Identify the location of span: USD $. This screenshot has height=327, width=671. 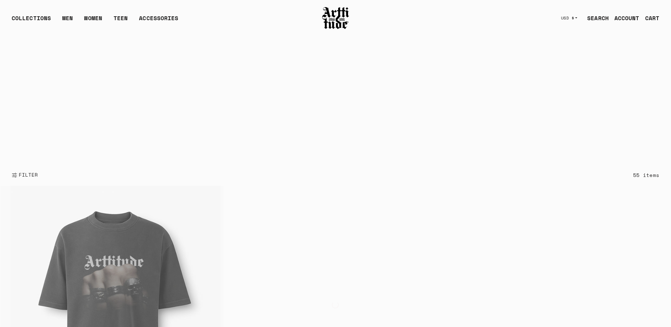
(567, 18).